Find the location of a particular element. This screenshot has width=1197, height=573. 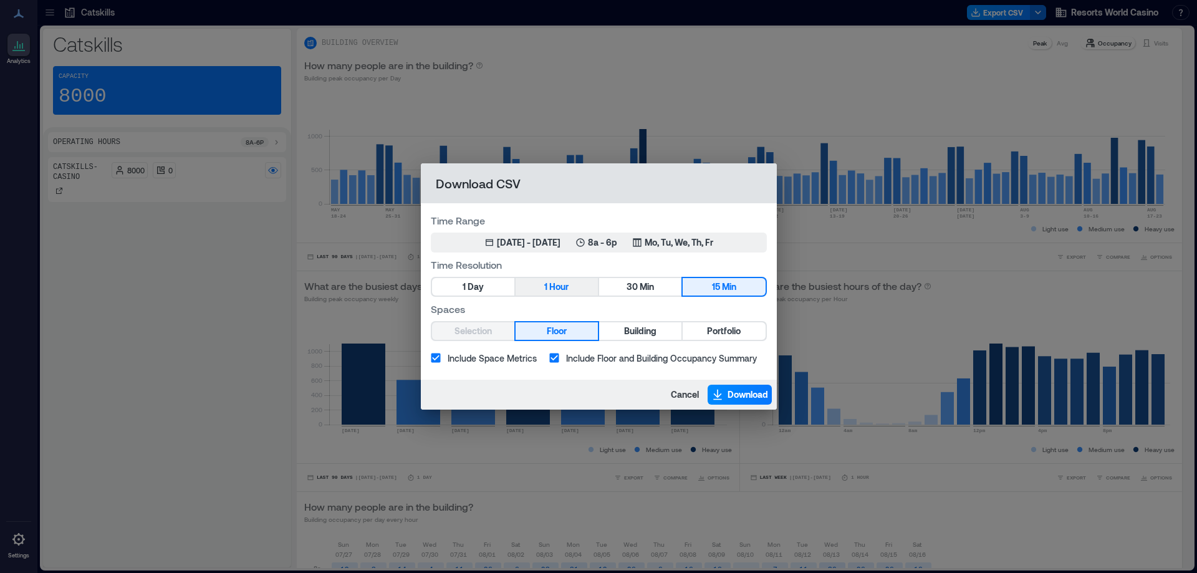

span: Floor is located at coordinates (557, 331).